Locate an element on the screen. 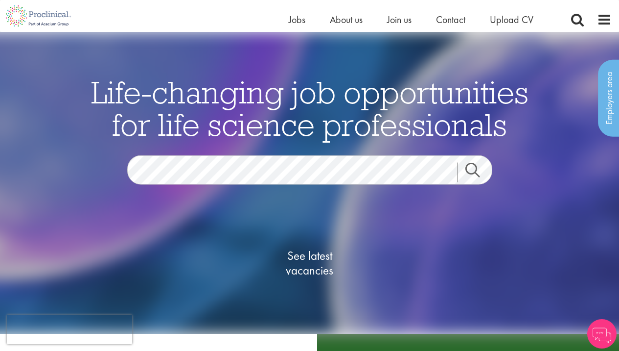 This screenshot has width=619, height=351. span: Upload CV is located at coordinates (512, 20).